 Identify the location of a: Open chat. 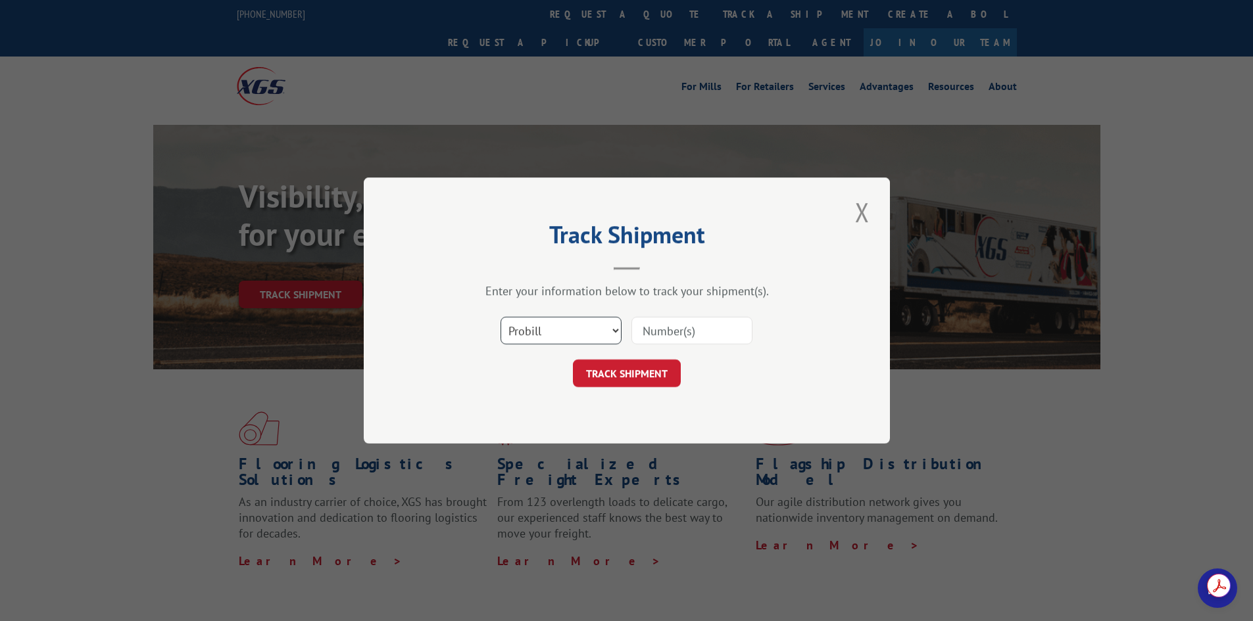
(1217, 589).